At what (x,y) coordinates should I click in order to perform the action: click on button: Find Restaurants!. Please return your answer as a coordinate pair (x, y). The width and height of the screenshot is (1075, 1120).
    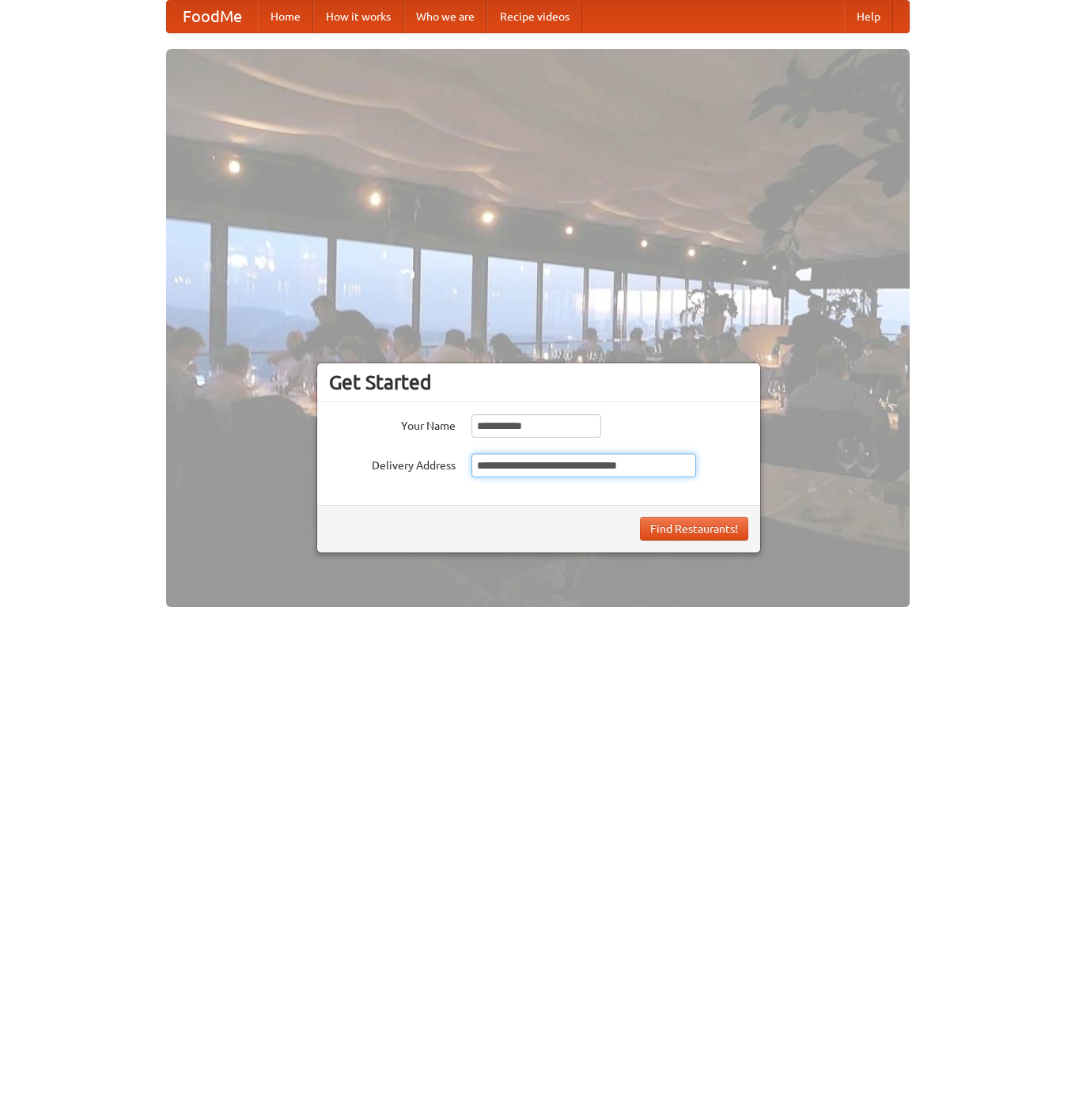
    Looking at the image, I should click on (694, 529).